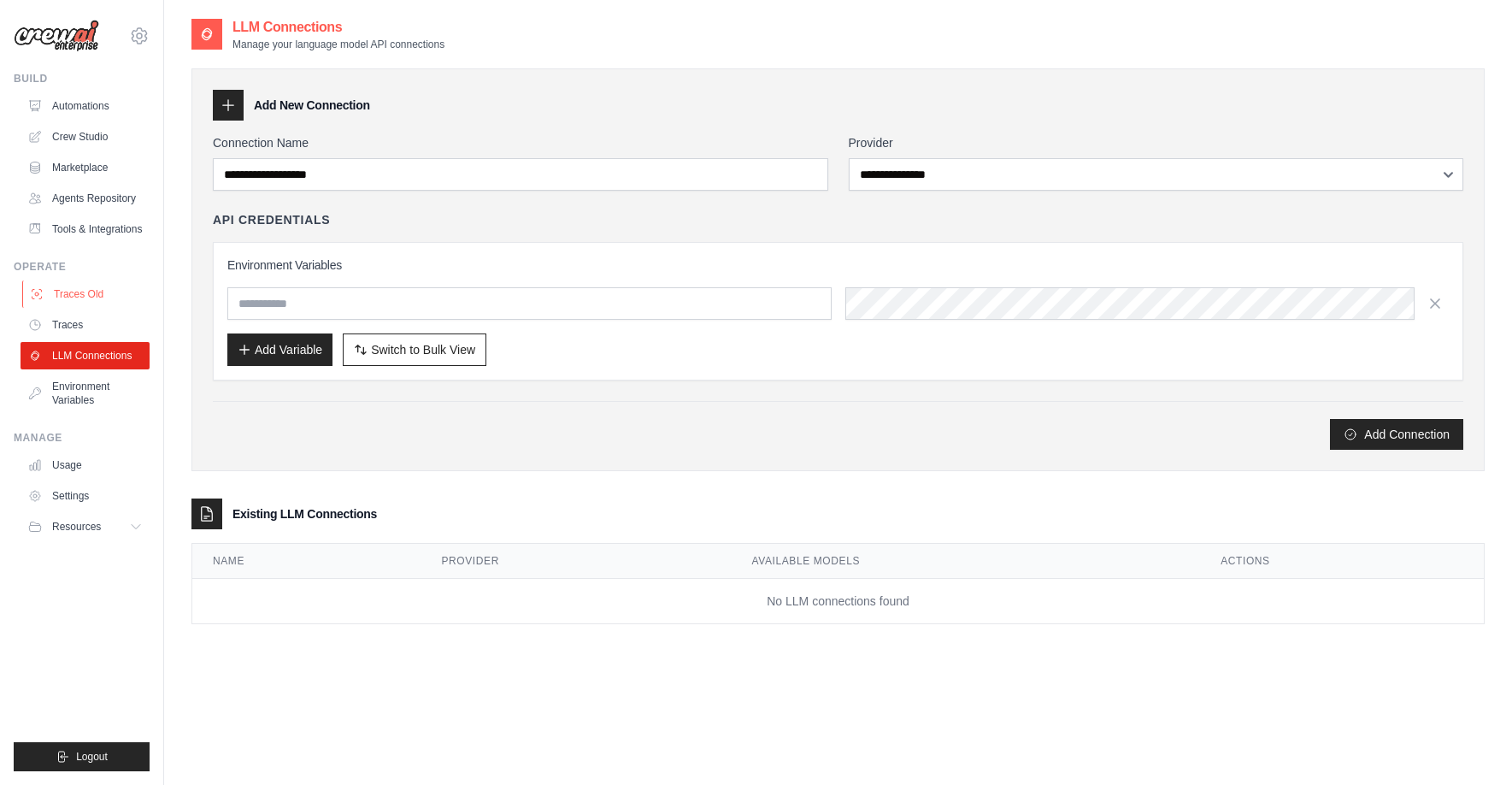  What do you see at coordinates (85, 495) in the screenshot?
I see `a: Settings` at bounding box center [85, 495].